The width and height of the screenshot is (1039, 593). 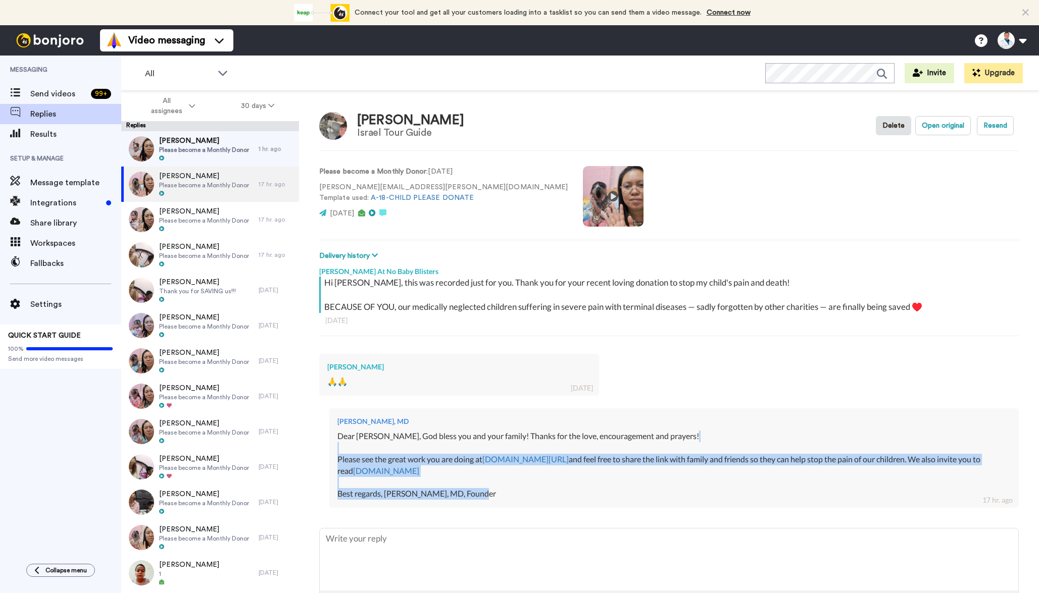 I want to click on img: 5a8f93b2-9704-4a23-824d-90d0b5636137-thumb.jpg, so click(x=141, y=149).